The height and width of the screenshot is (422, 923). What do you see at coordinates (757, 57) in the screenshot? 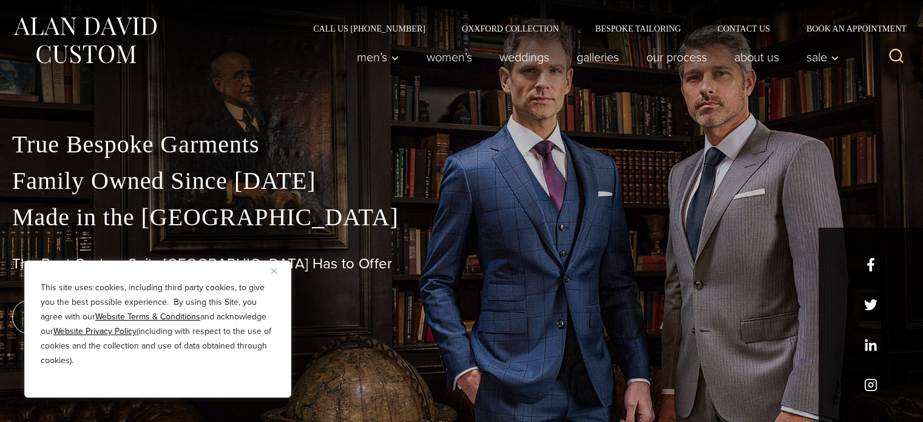
I see `a: About Us` at bounding box center [757, 57].